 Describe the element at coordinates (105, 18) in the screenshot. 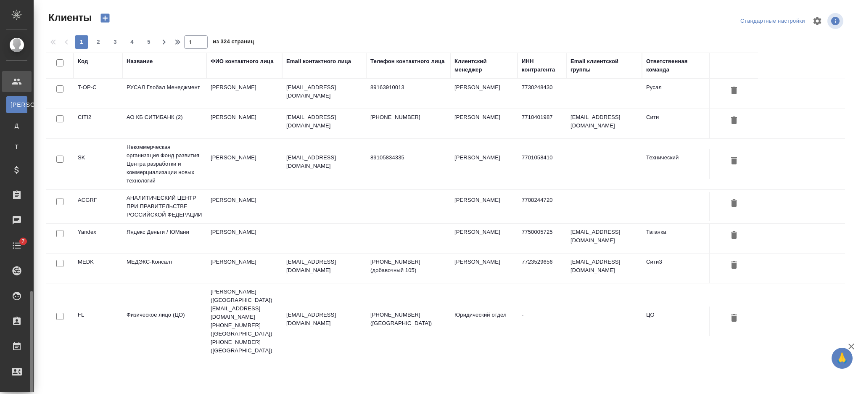

I see `button: Создать` at that location.